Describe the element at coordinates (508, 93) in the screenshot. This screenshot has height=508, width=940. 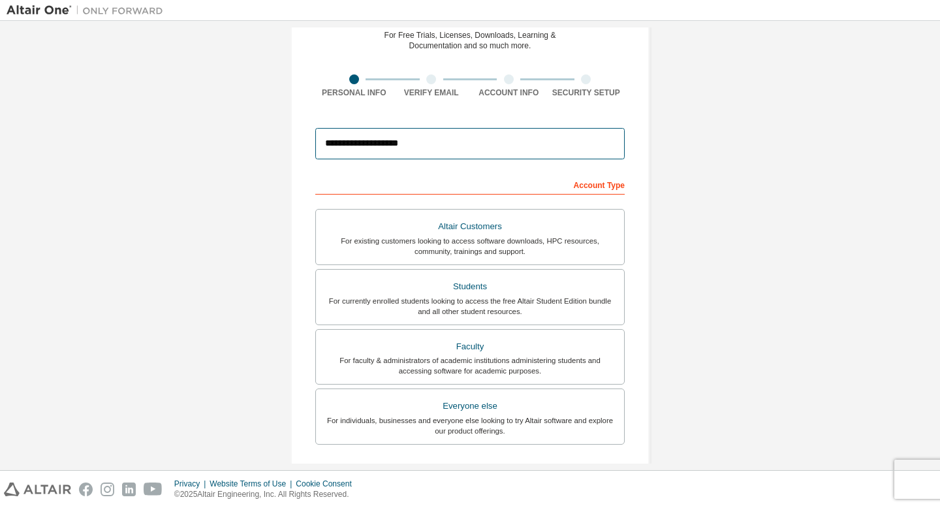
I see `div: Account Info` at that location.